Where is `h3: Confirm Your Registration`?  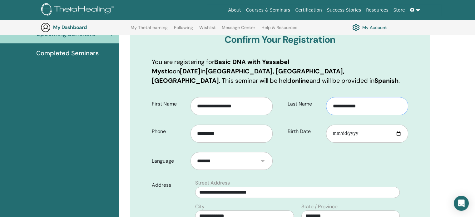
h3: Confirm Your Registration is located at coordinates (280, 40).